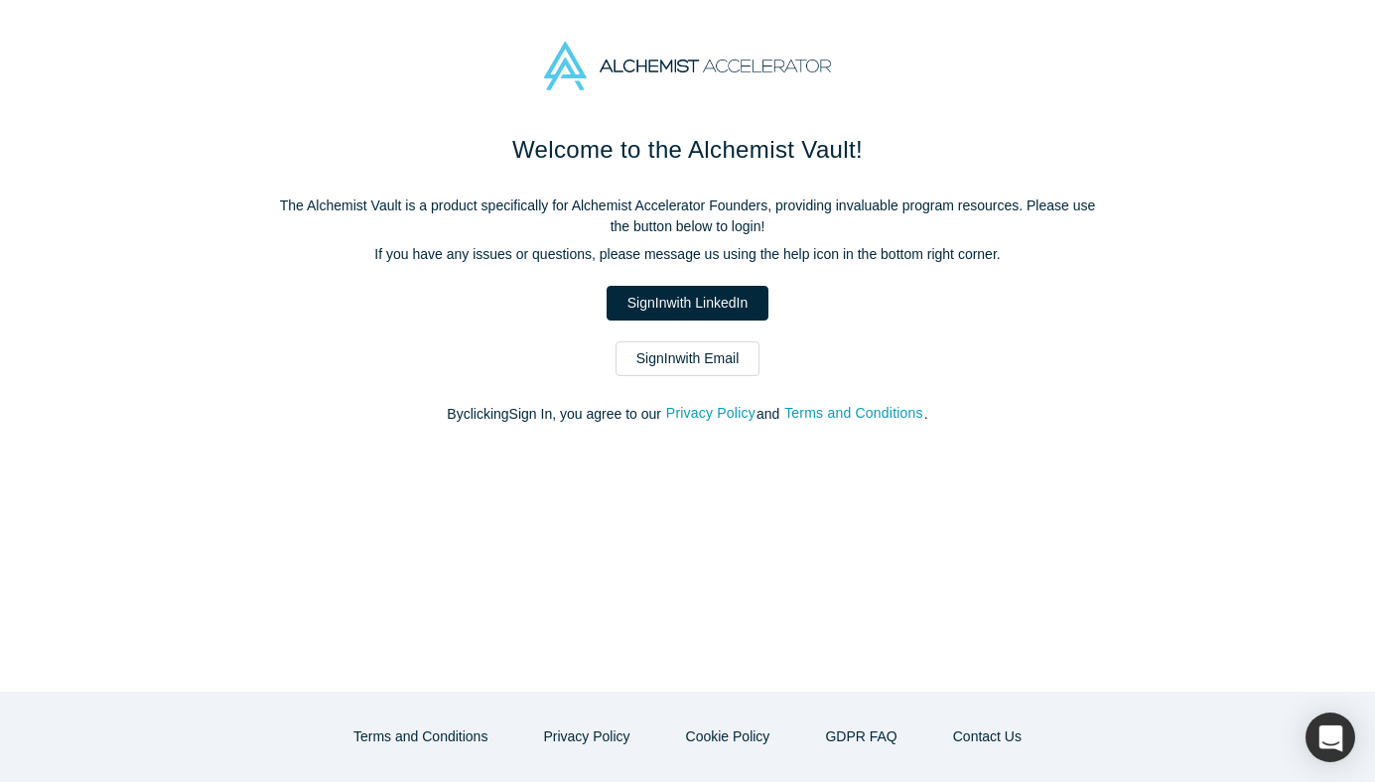 The image size is (1375, 782). Describe the element at coordinates (860, 736) in the screenshot. I see `a: GDPR FAQ` at that location.